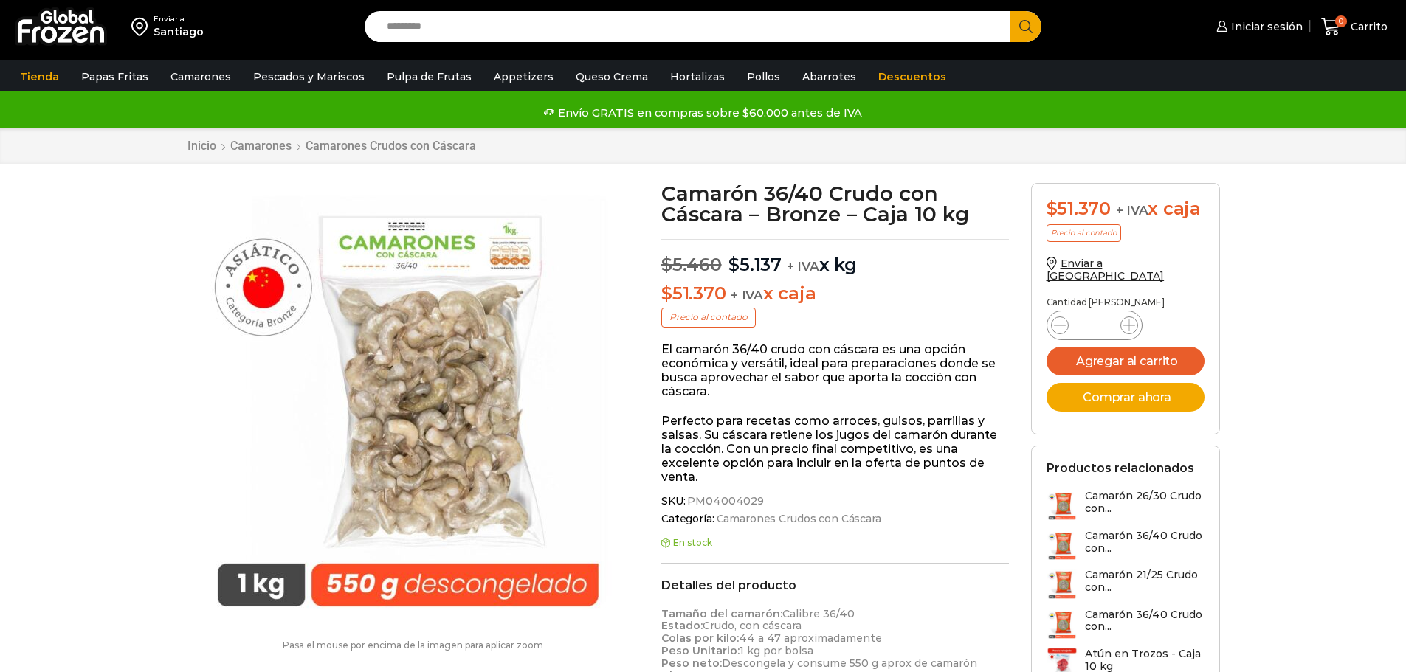 The width and height of the screenshot is (1406, 672). What do you see at coordinates (763, 77) in the screenshot?
I see `a: Pollos` at bounding box center [763, 77].